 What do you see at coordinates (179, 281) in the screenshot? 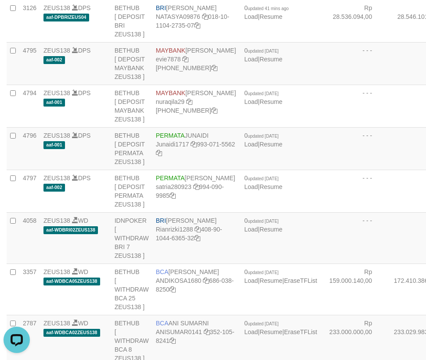
I see `a: ANDIKOSA1680` at bounding box center [179, 281].